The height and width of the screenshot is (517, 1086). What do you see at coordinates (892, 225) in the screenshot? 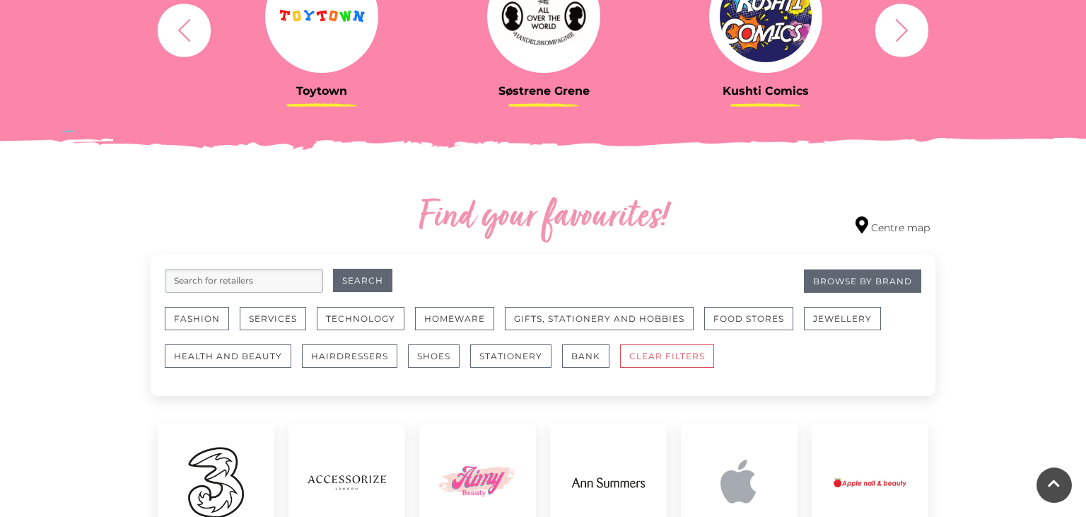
I see `a: Centre map` at bounding box center [892, 225].